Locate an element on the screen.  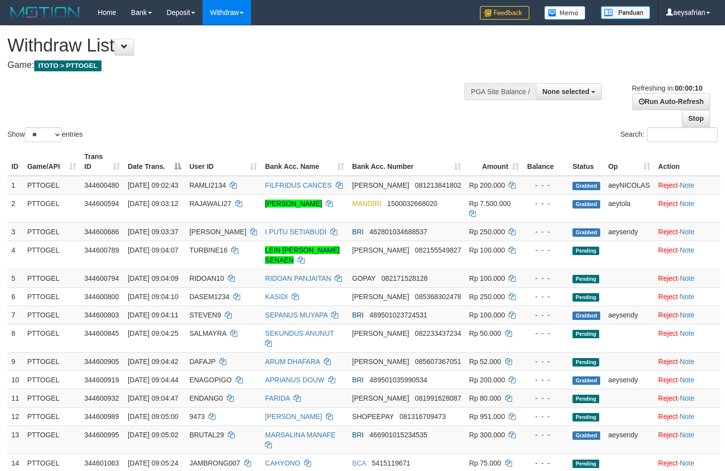
span: Rp 200.000 is located at coordinates (487, 380).